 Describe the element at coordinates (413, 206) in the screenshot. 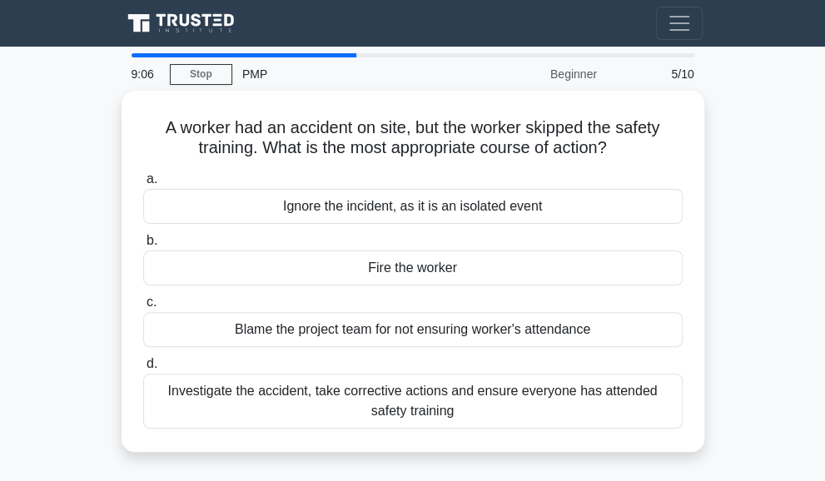

I see `div: Ignore the incident, as it is an isolated event` at that location.